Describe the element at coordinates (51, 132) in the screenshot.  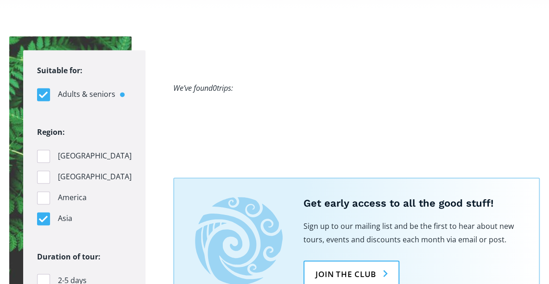
I see `legend: Region:` at that location.